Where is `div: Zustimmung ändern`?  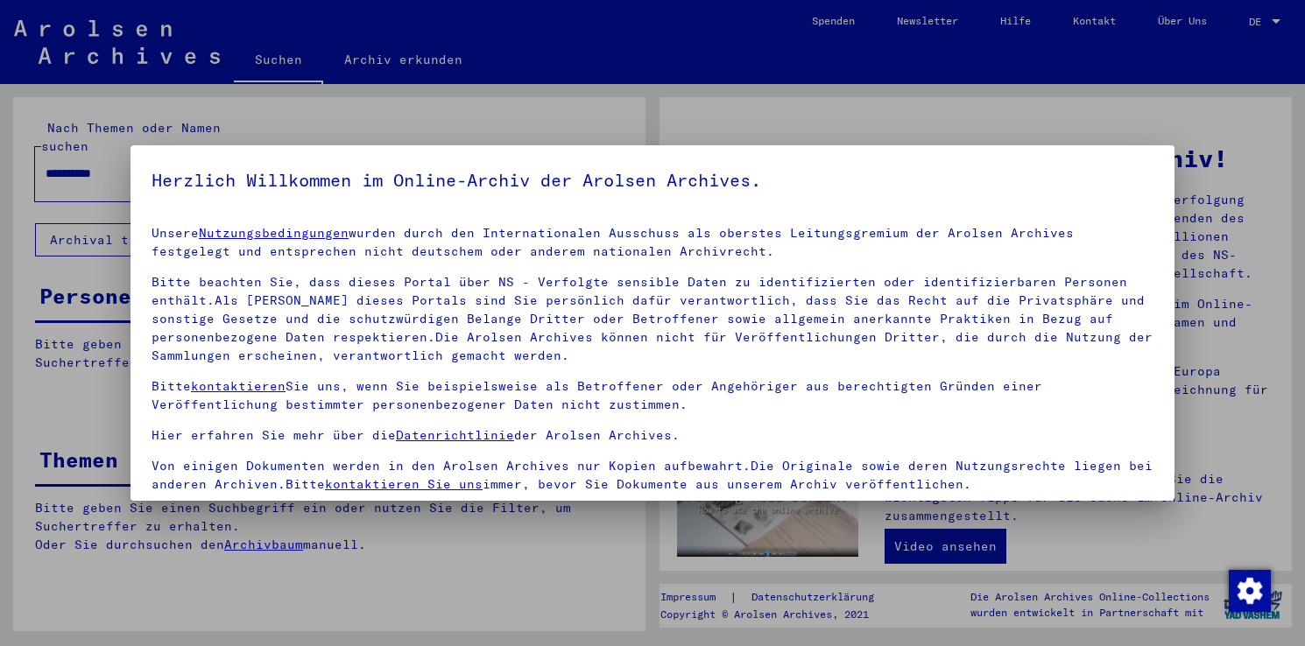
div: Zustimmung ändern is located at coordinates (1249, 590).